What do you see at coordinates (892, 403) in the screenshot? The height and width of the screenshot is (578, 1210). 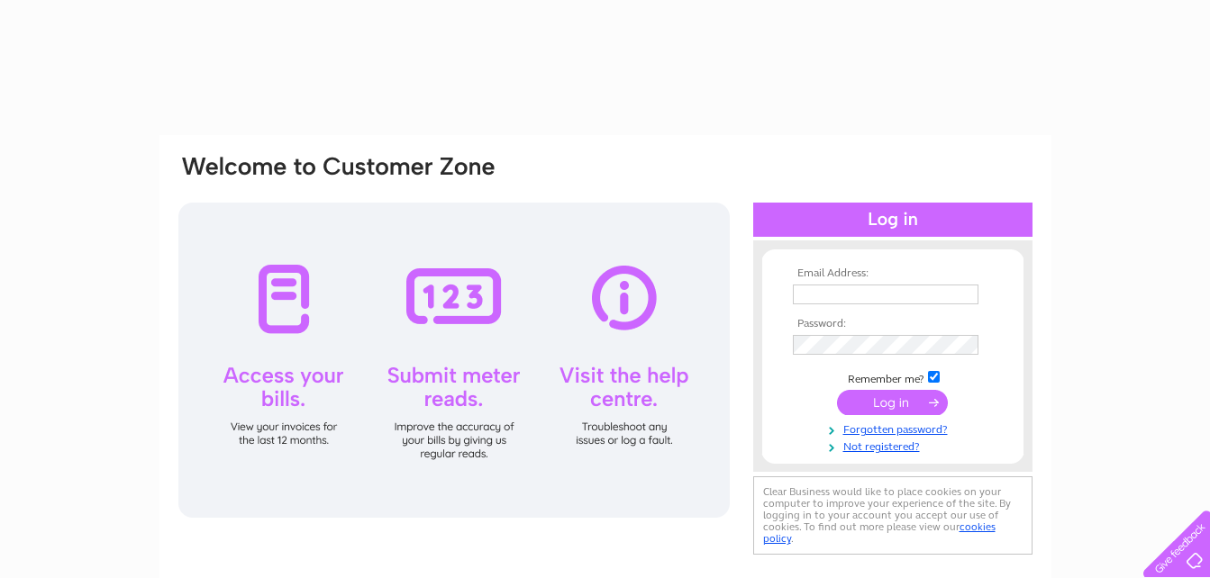 I see `input: Submit` at bounding box center [892, 403].